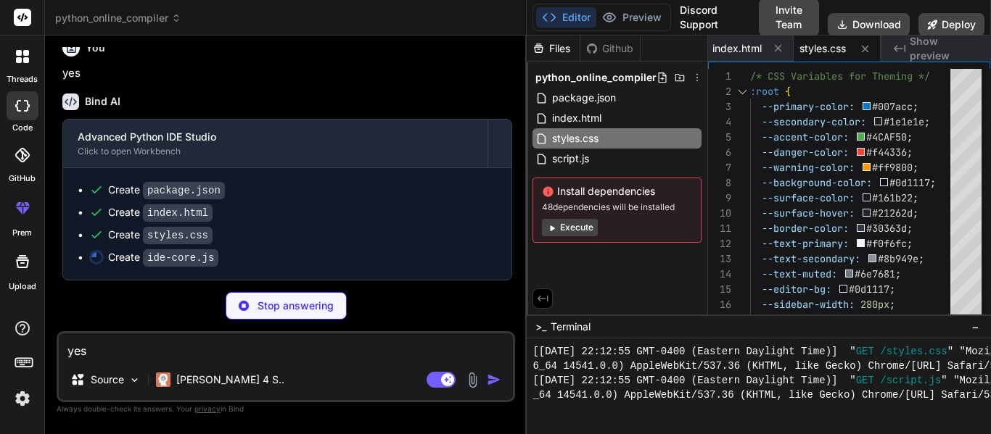 The width and height of the screenshot is (991, 434). What do you see at coordinates (720, 168) in the screenshot?
I see `div: 7` at bounding box center [720, 168].